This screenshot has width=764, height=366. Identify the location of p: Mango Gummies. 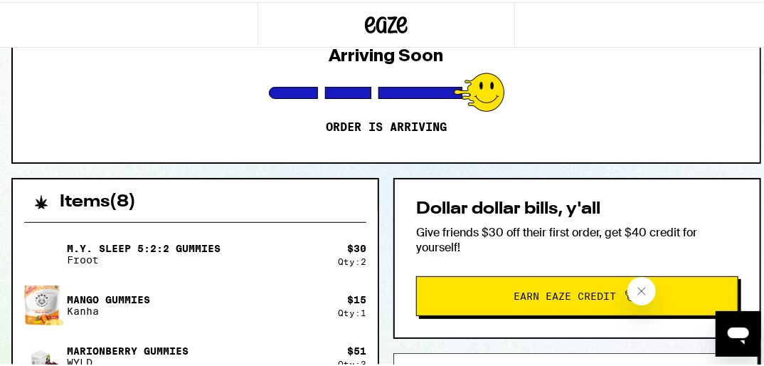
(108, 297).